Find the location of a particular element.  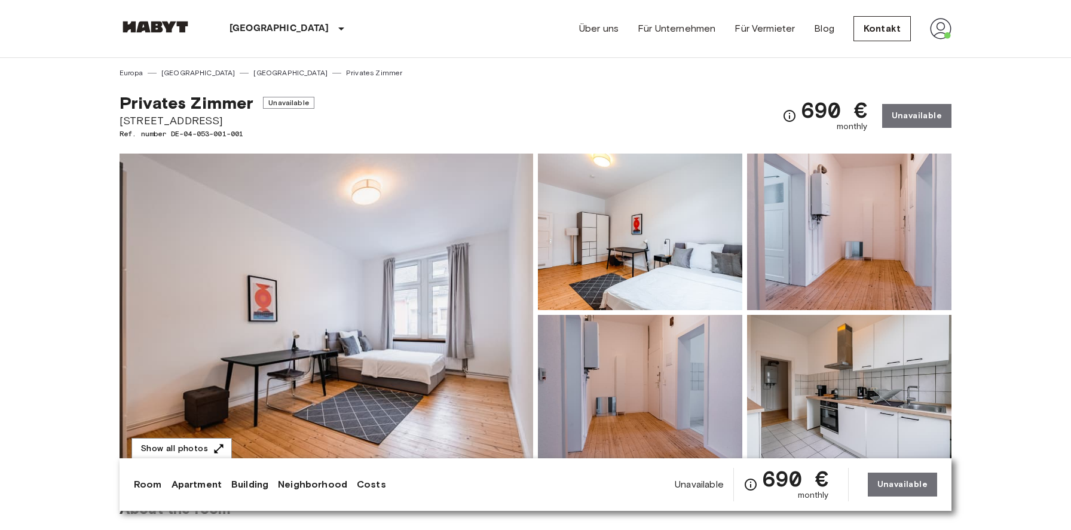

a: Privates Zimmer is located at coordinates (374, 73).